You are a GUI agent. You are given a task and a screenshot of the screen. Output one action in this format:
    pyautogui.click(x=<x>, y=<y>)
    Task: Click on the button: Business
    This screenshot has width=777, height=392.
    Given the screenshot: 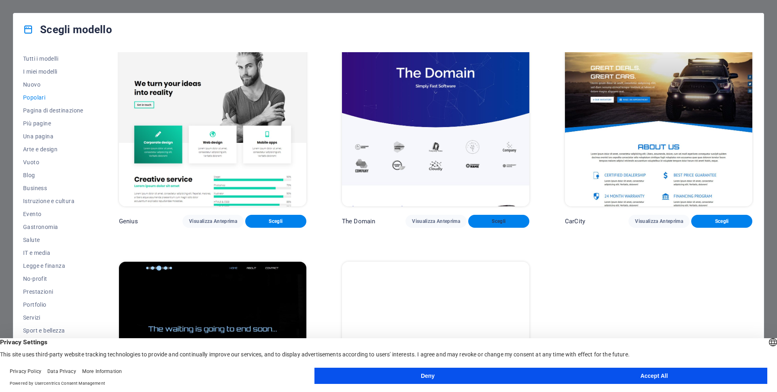 What is the action you would take?
    pyautogui.click(x=53, y=188)
    